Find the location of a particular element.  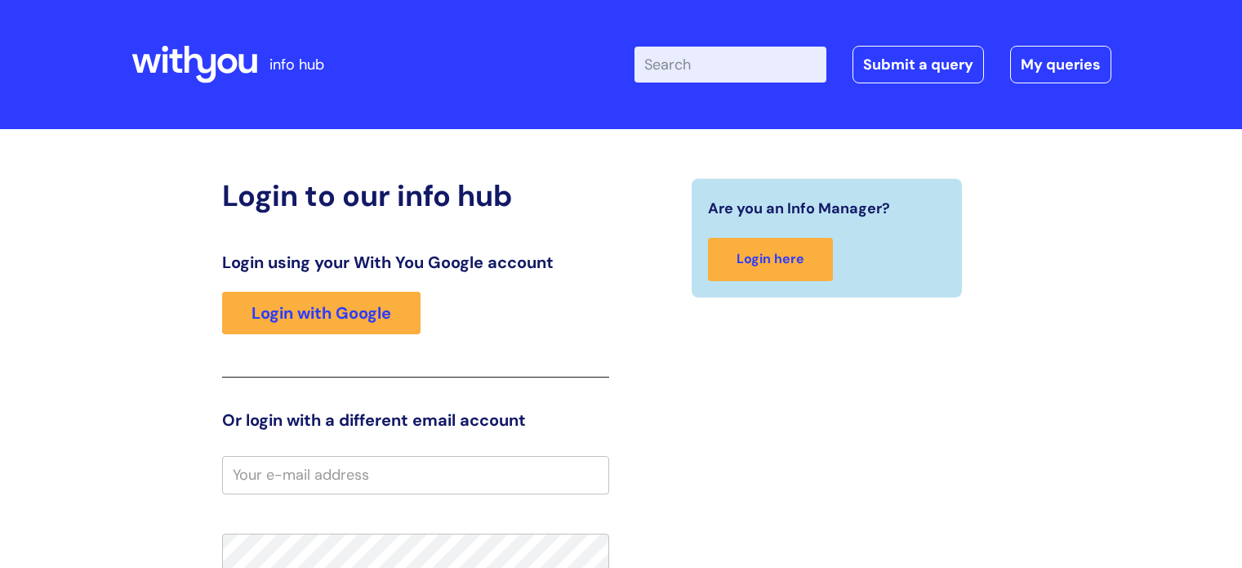

input: Your e-mail address is located at coordinates (416, 474).